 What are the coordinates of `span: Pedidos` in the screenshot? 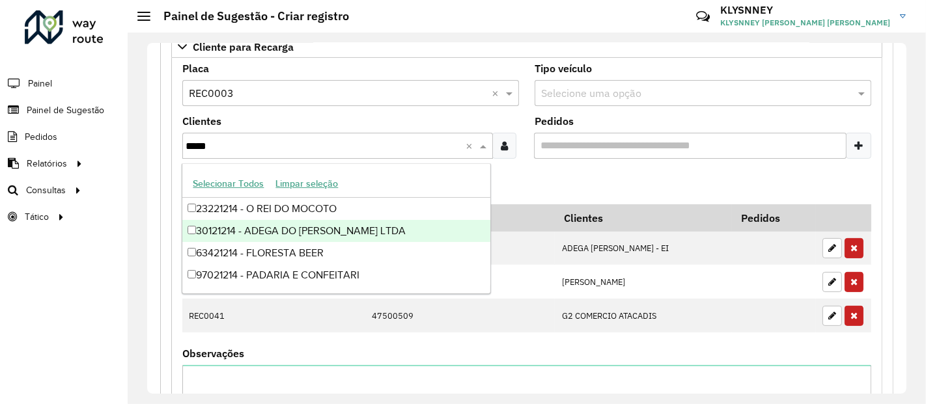 It's located at (41, 137).